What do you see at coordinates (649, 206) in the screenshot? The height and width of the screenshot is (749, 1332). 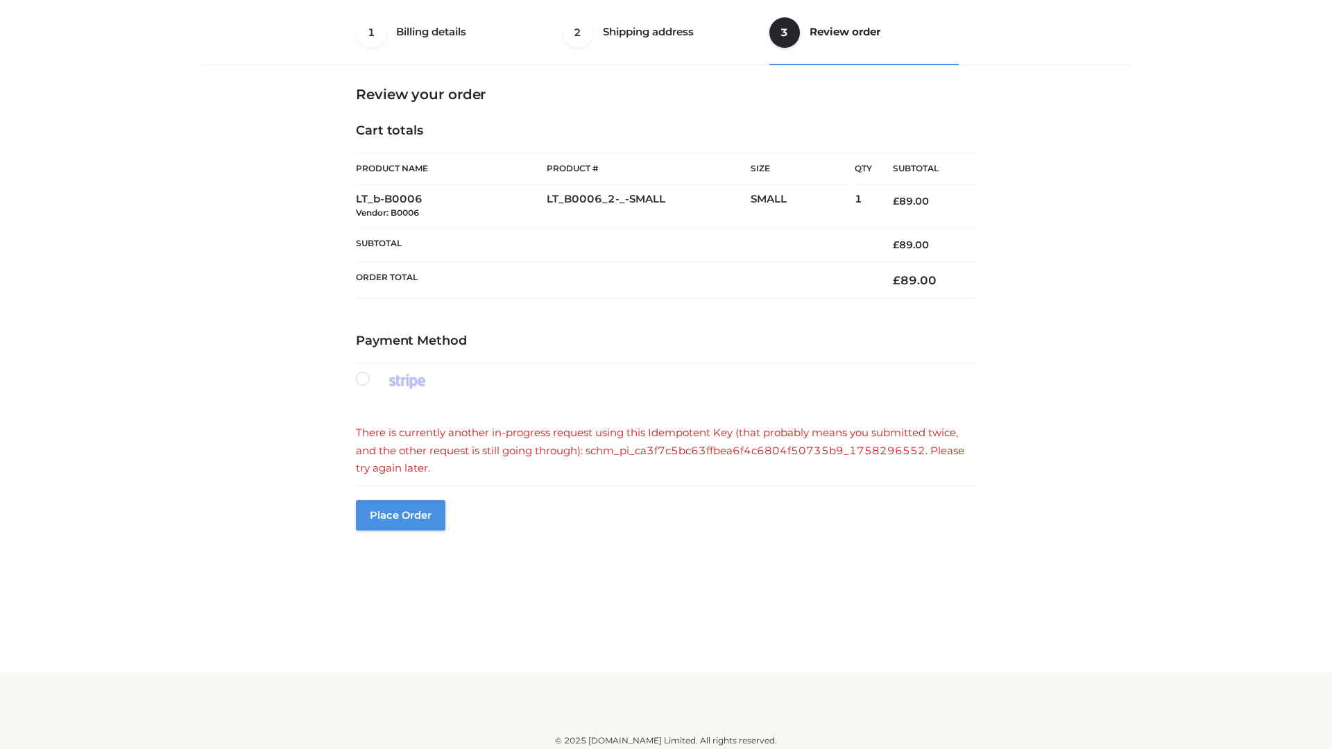 I see `td: LT_B0006_2-_-SMALL` at bounding box center [649, 206].